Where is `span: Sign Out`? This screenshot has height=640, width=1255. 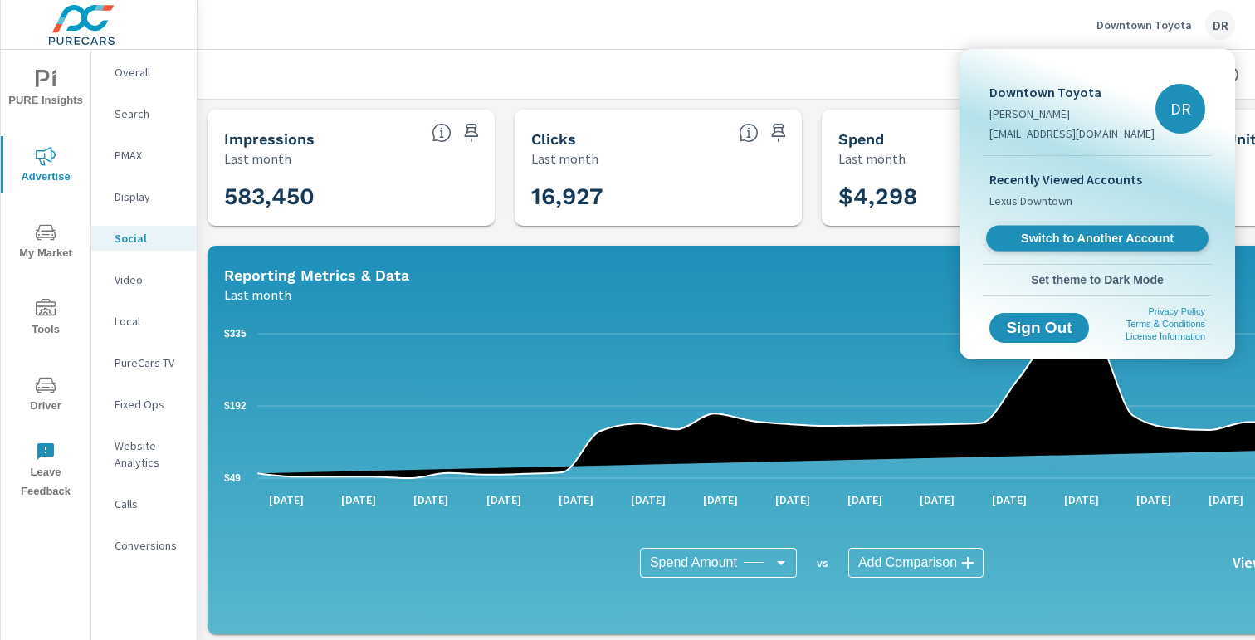
span: Sign Out is located at coordinates (1039, 328).